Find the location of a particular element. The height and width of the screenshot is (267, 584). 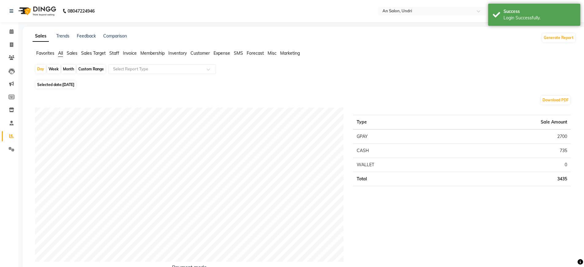

span: Sales Target is located at coordinates (93, 53).